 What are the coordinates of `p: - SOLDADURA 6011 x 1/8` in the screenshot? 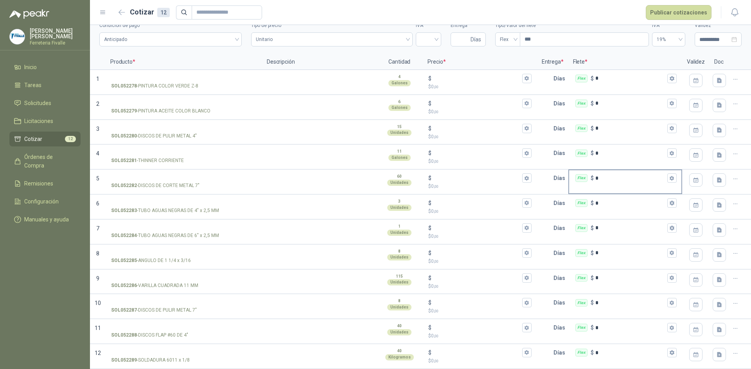 It's located at (150, 360).